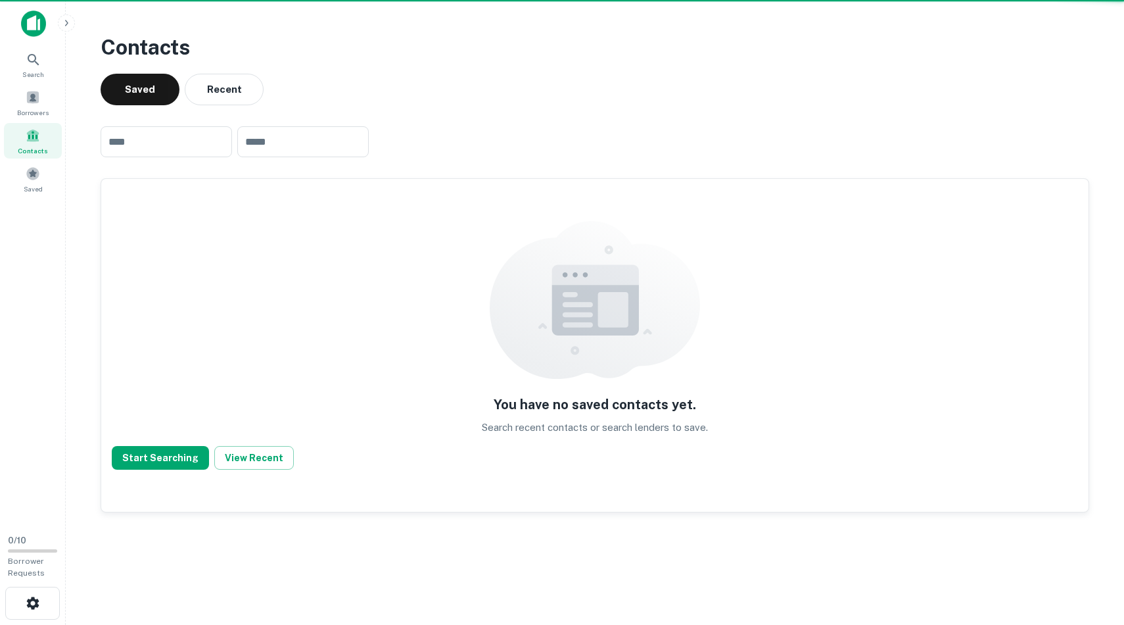 The height and width of the screenshot is (625, 1124). Describe the element at coordinates (33, 151) in the screenshot. I see `span: Contacts` at that location.